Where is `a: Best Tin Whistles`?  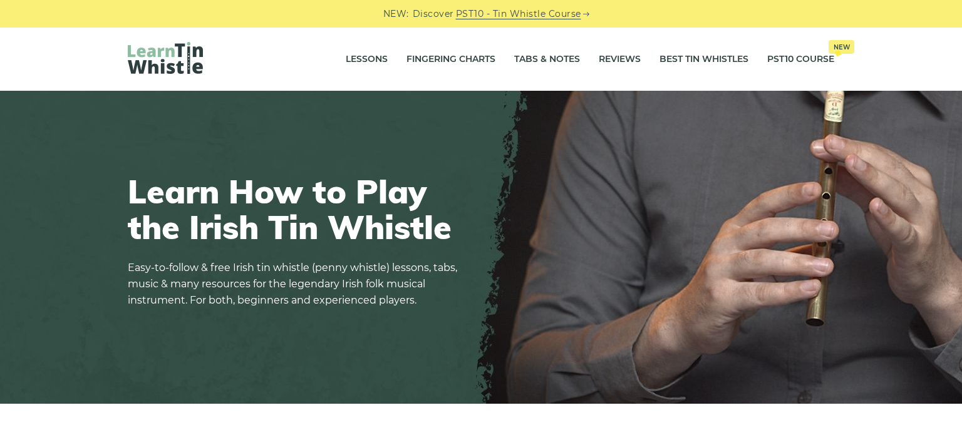 a: Best Tin Whistles is located at coordinates (704, 60).